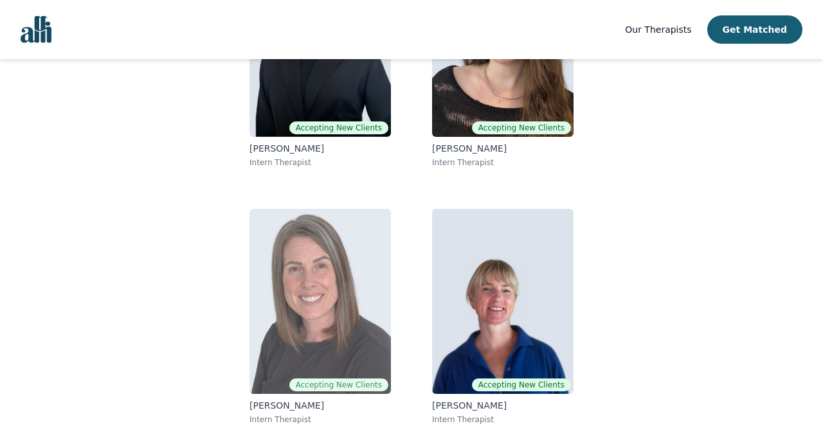  I want to click on span: Our Therapists, so click(657, 30).